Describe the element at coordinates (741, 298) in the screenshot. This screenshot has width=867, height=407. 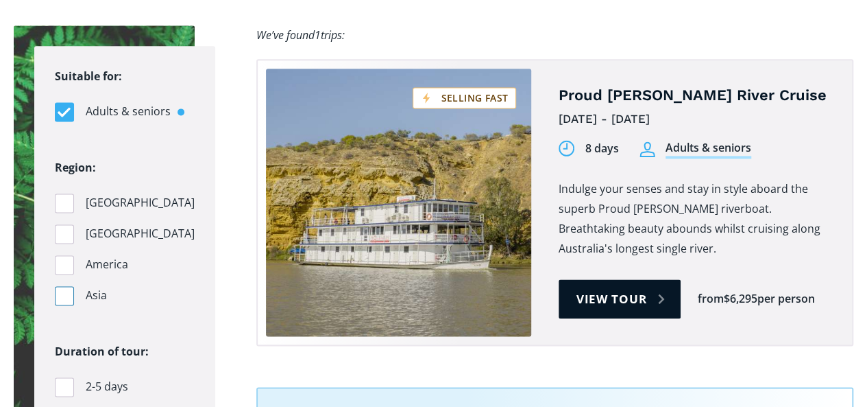
I see `div: $6,295` at that location.